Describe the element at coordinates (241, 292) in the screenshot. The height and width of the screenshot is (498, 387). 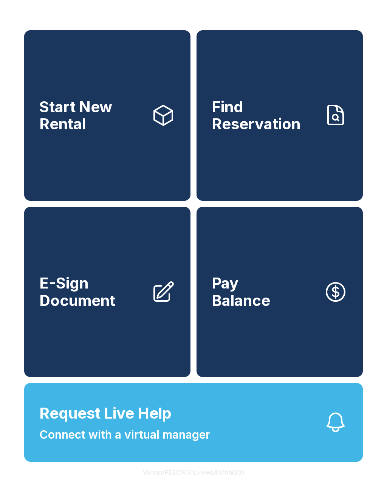
I see `span: Pay Balance` at that location.